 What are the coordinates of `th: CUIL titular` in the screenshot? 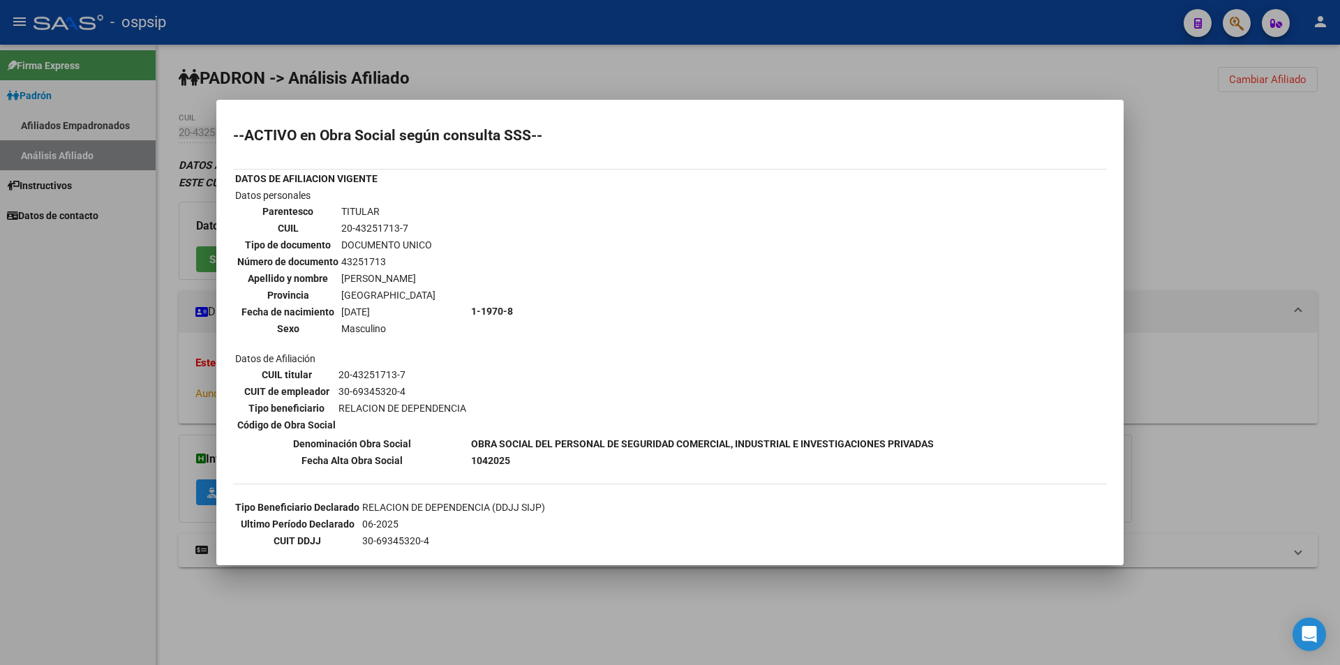 It's located at (286, 375).